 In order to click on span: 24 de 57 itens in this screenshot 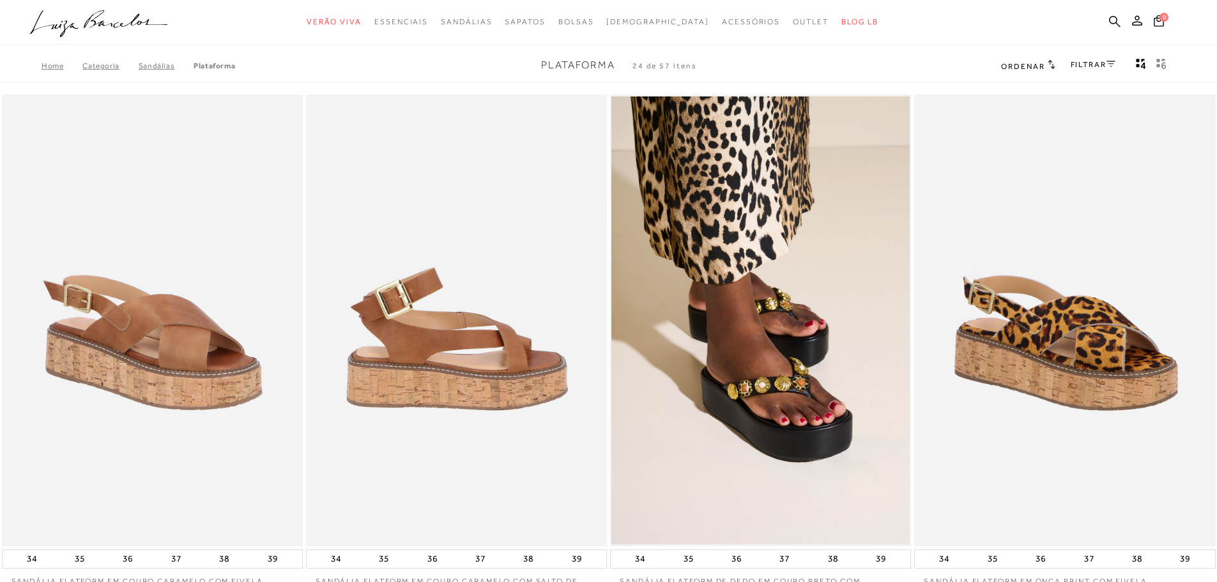, I will do `click(665, 66)`.